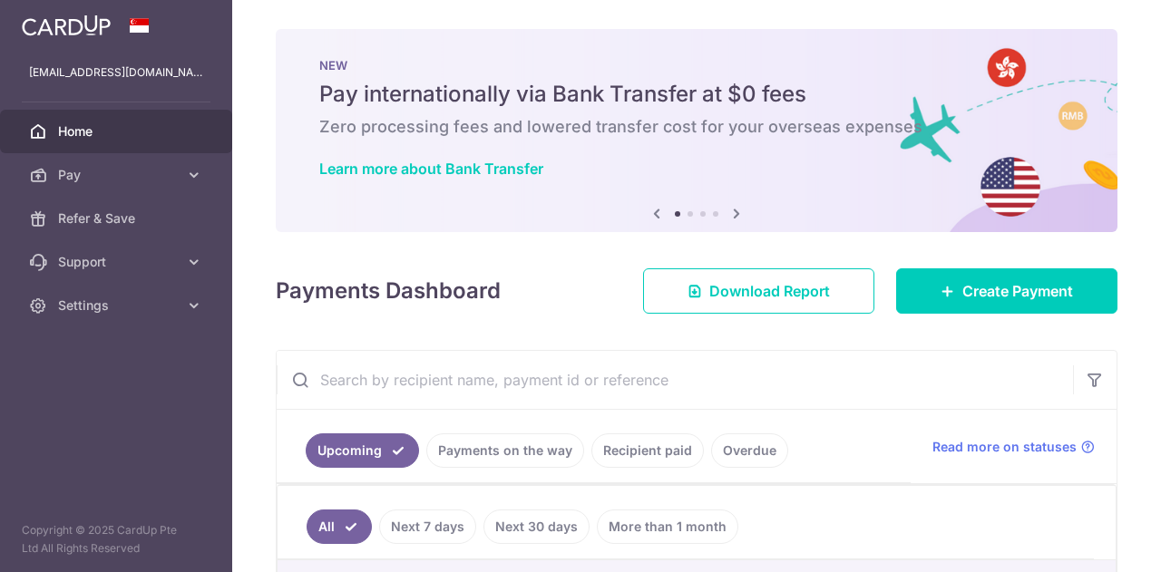  I want to click on a: All, so click(339, 527).